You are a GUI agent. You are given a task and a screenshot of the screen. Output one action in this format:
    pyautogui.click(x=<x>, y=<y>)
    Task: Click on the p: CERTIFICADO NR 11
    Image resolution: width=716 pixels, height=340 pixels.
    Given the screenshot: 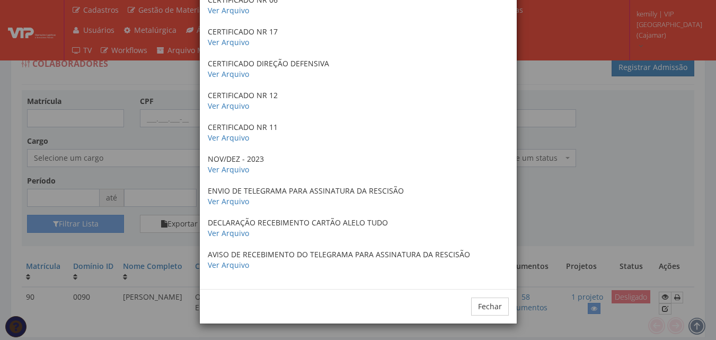 What is the action you would take?
    pyautogui.click(x=358, y=133)
    